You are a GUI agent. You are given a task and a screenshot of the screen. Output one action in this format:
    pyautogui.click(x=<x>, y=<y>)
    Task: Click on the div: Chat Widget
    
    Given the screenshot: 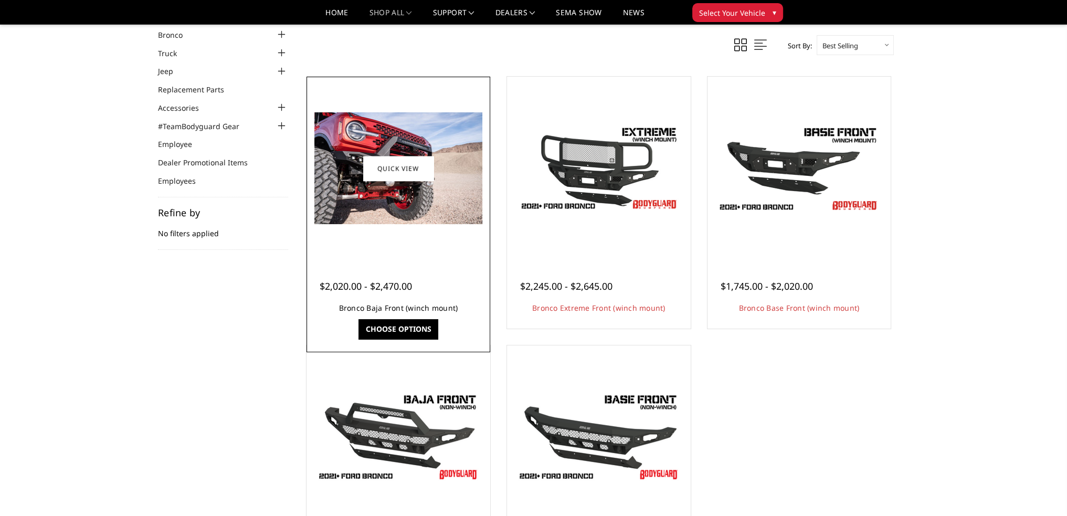 What is the action you would take?
    pyautogui.click(x=1041, y=491)
    